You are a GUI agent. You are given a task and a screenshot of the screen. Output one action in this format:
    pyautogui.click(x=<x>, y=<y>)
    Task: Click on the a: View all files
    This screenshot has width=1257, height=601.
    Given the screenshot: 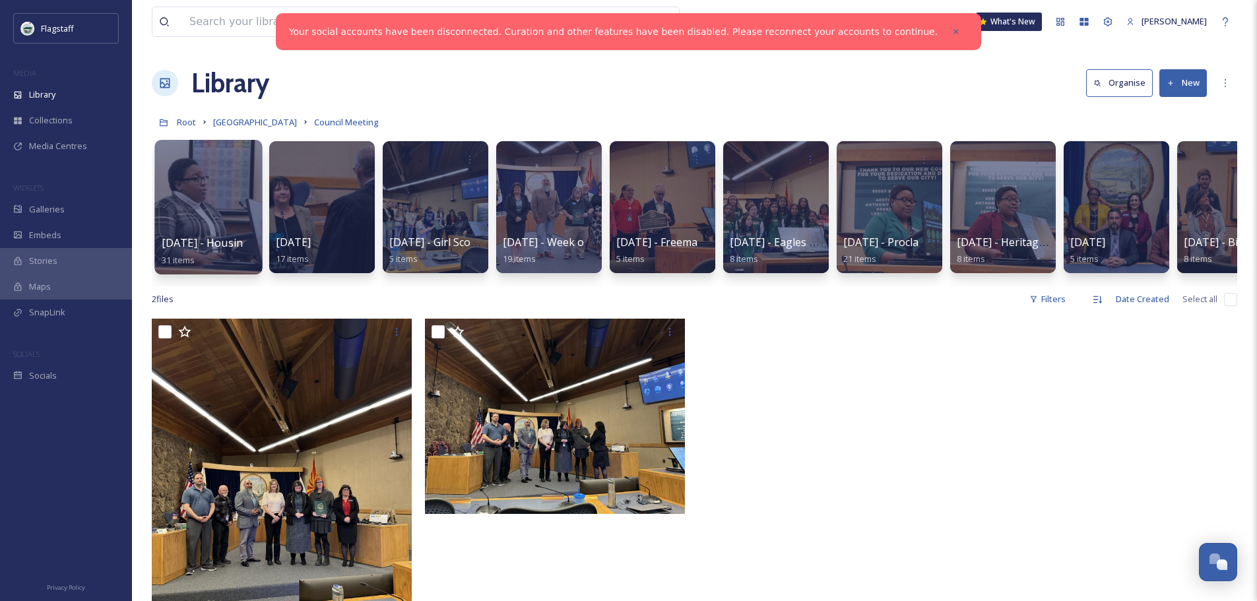 What is the action you would take?
    pyautogui.click(x=633, y=21)
    